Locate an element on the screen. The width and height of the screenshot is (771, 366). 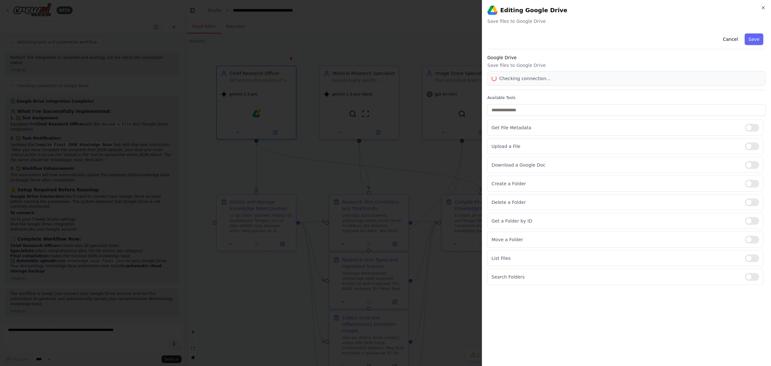
button: Cancel is located at coordinates (730, 39).